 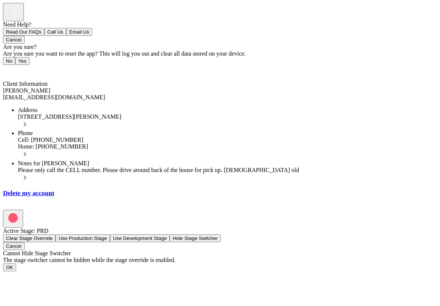 What do you see at coordinates (220, 260) in the screenshot?
I see `div: The stage switcher cannot be hidden while the stage override is enabled.` at bounding box center [220, 260].